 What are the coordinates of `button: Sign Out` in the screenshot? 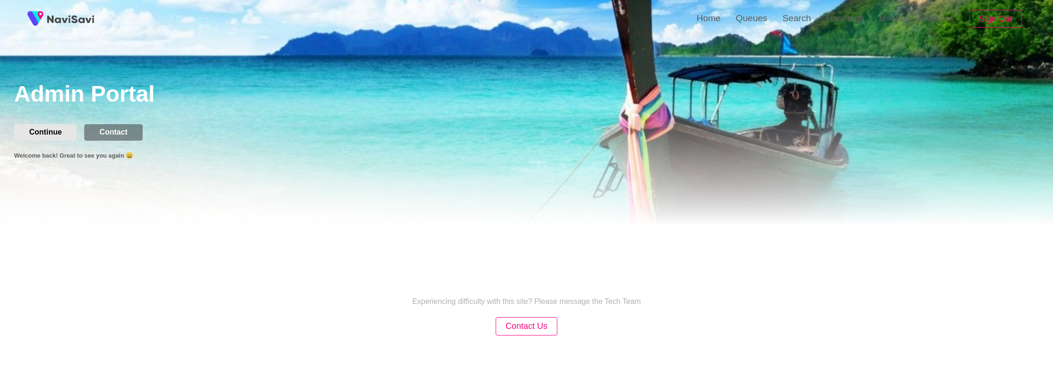 It's located at (996, 19).